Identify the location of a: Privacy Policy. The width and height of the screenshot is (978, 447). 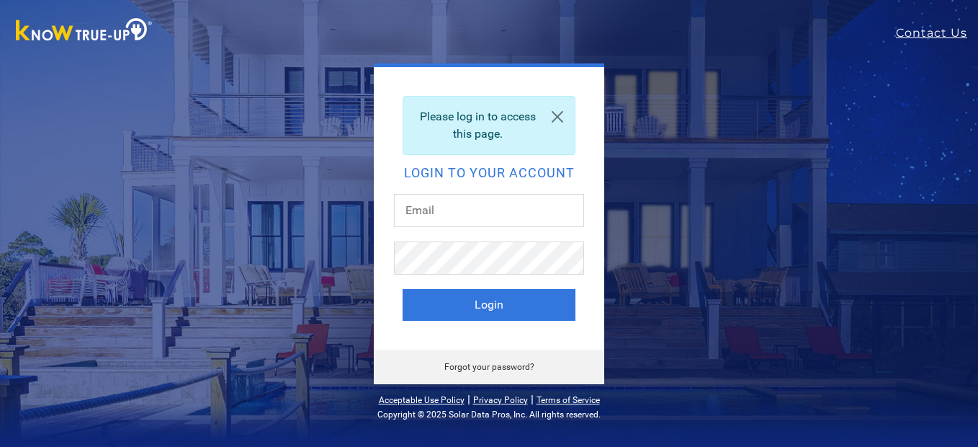
(501, 400).